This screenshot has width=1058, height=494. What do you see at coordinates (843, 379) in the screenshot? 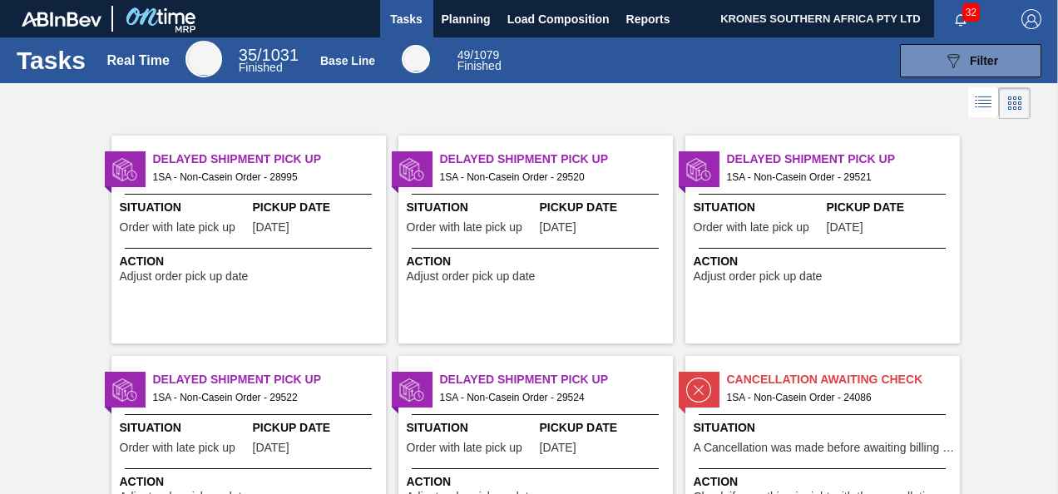
I see `span: Cancellation Awaiting Check` at bounding box center [843, 379].